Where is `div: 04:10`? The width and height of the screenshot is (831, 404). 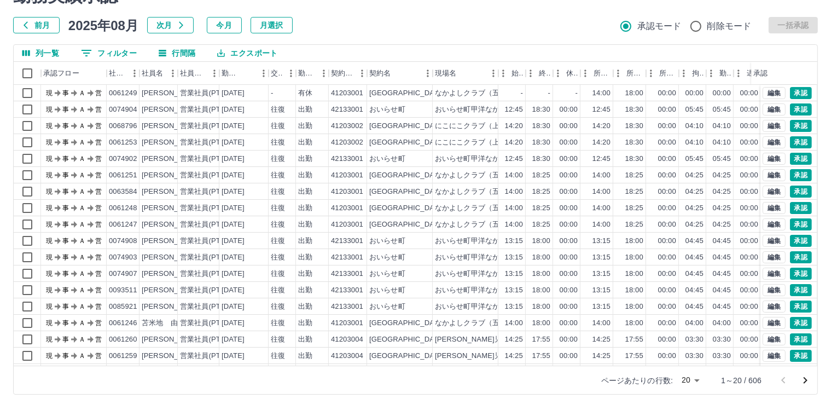 div: 04:10 is located at coordinates (722, 142).